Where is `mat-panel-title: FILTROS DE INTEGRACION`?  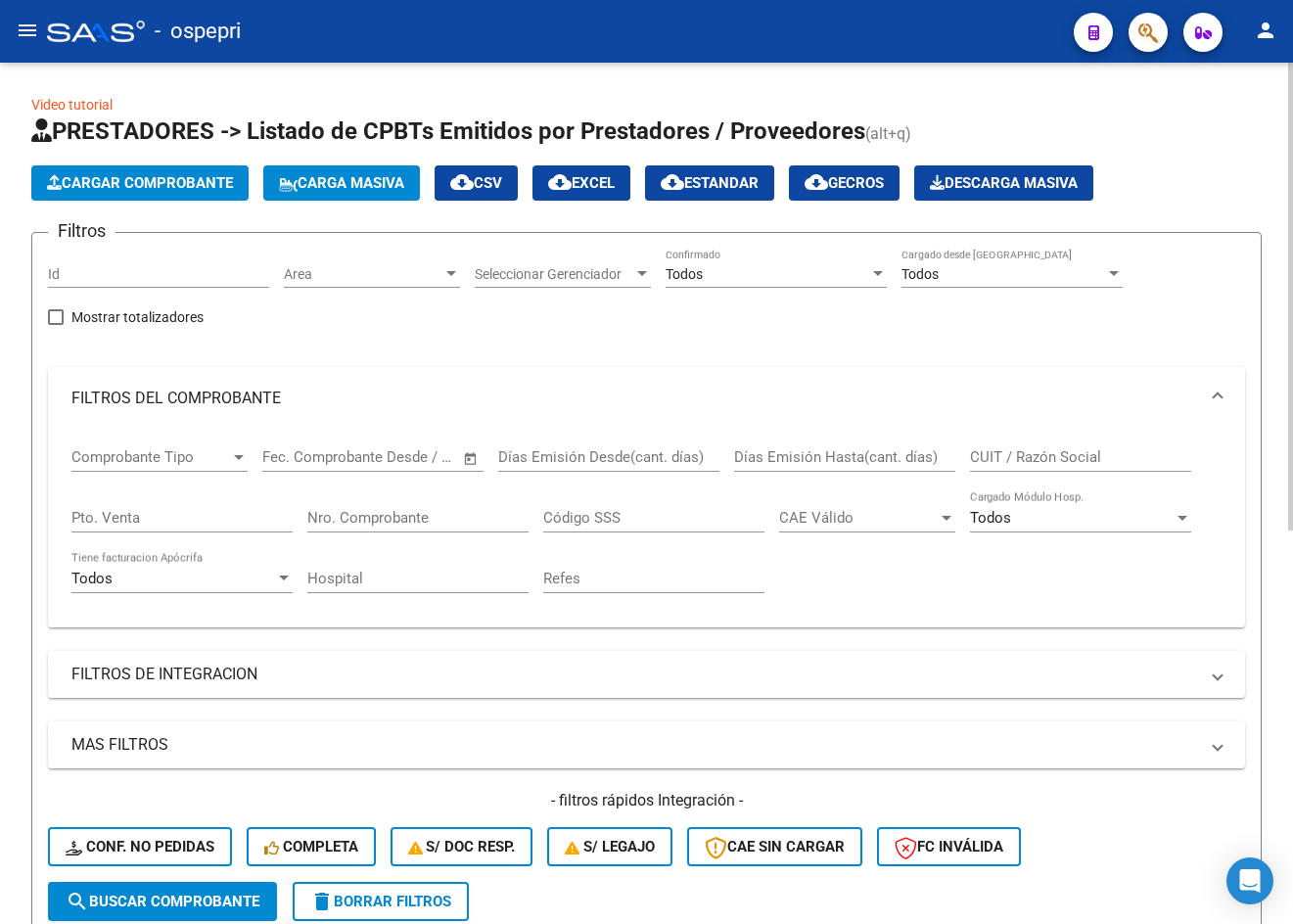 mat-panel-title: FILTROS DE INTEGRACION is located at coordinates (634, 674).